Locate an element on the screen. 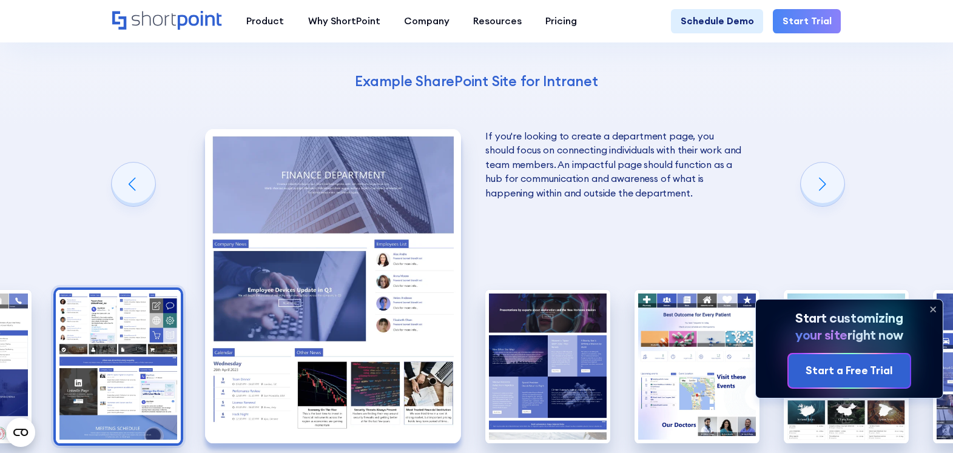  div: Product is located at coordinates (265, 21).